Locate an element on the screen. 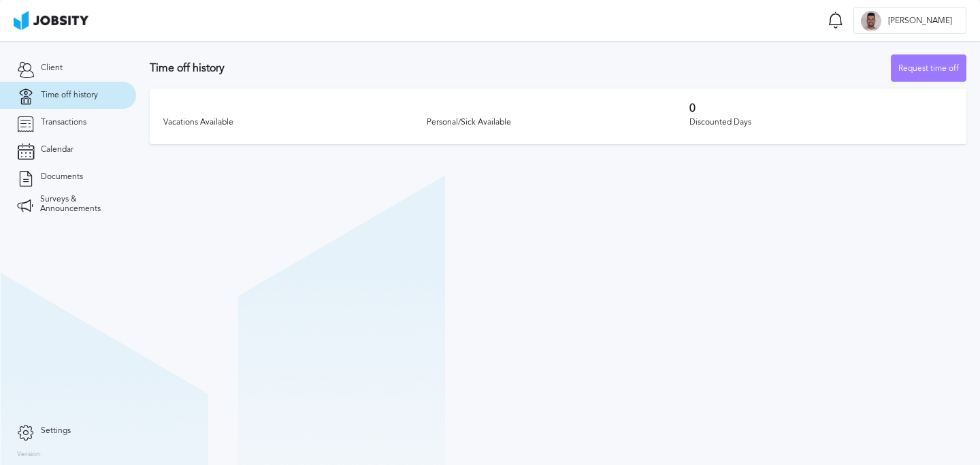 Image resolution: width=980 pixels, height=465 pixels. div: Vacations Available is located at coordinates (295, 123).